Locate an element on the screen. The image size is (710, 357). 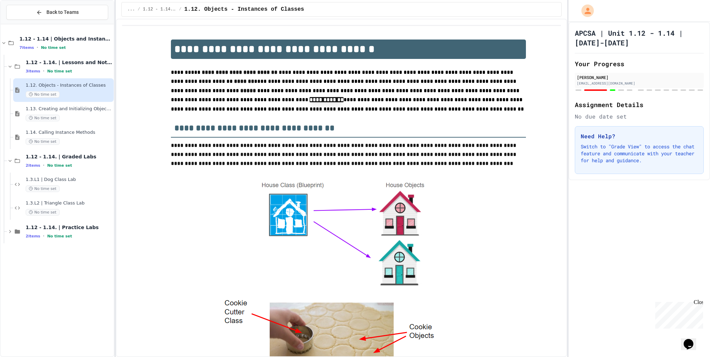
span: 7 items is located at coordinates (27, 47).